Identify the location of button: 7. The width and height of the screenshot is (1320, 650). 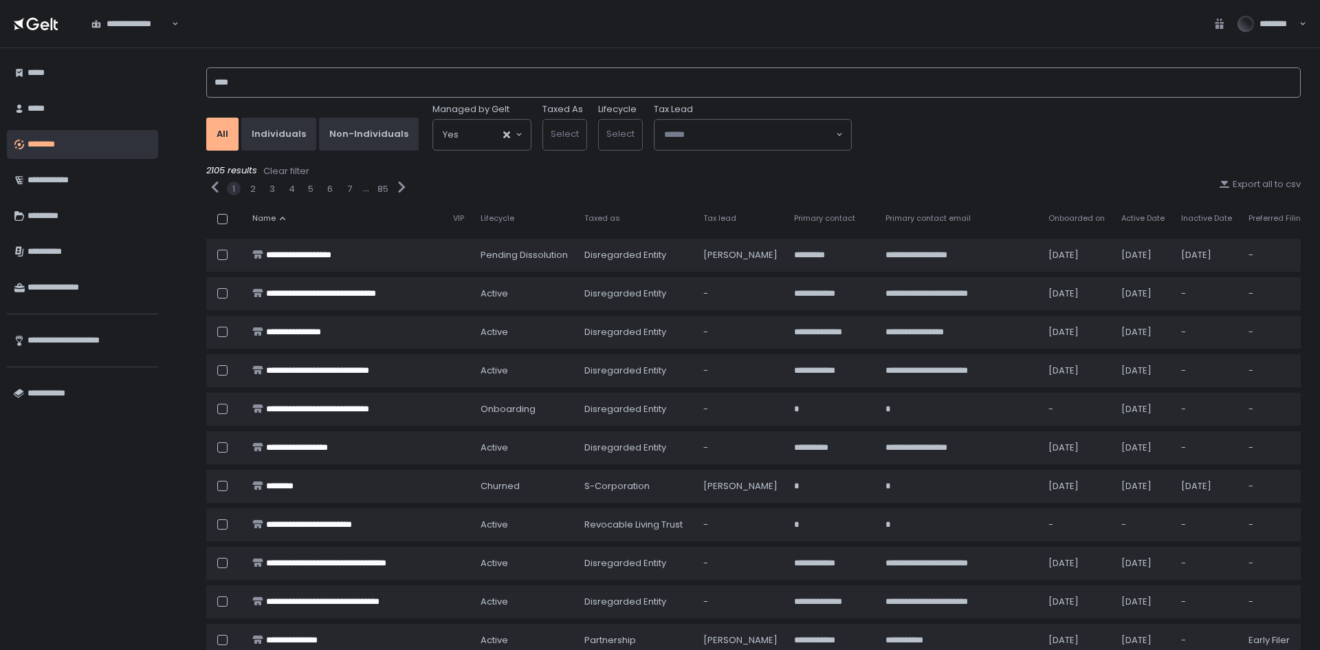
(349, 189).